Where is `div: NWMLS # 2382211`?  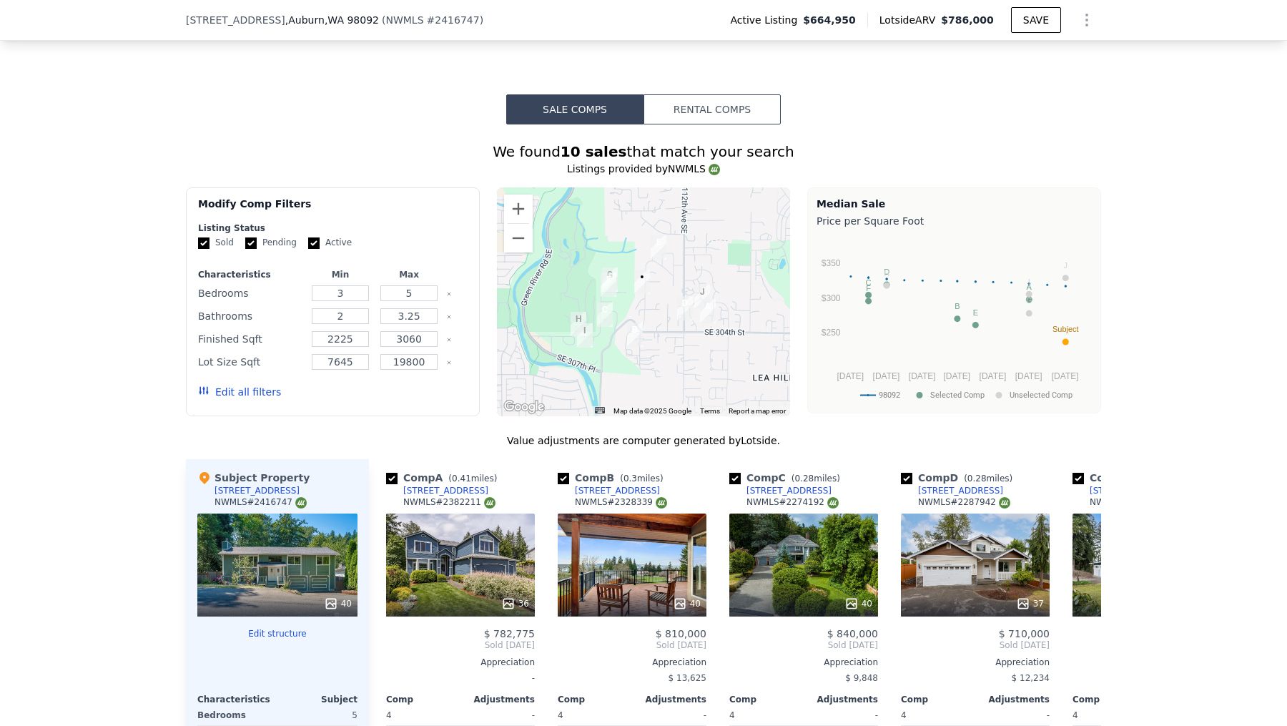 div: NWMLS # 2382211 is located at coordinates (449, 502).